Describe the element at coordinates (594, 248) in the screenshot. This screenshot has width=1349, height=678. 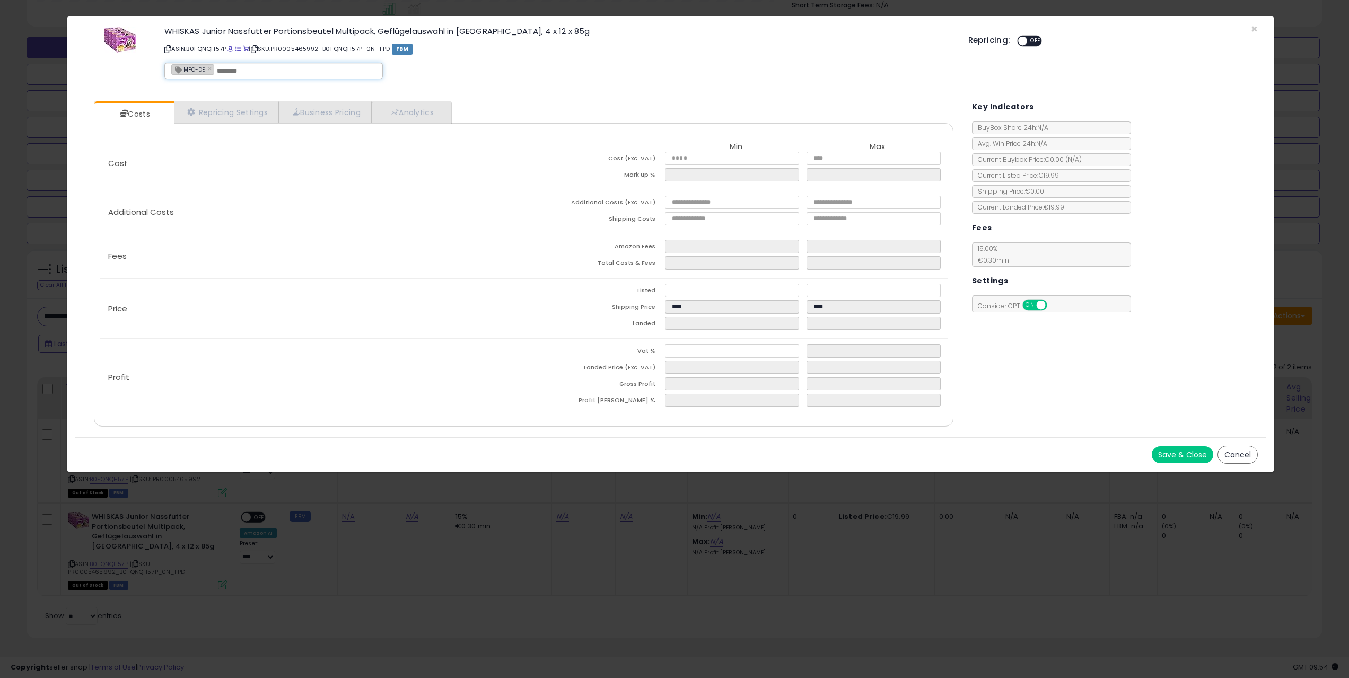
I see `td: Amazon Fees` at that location.